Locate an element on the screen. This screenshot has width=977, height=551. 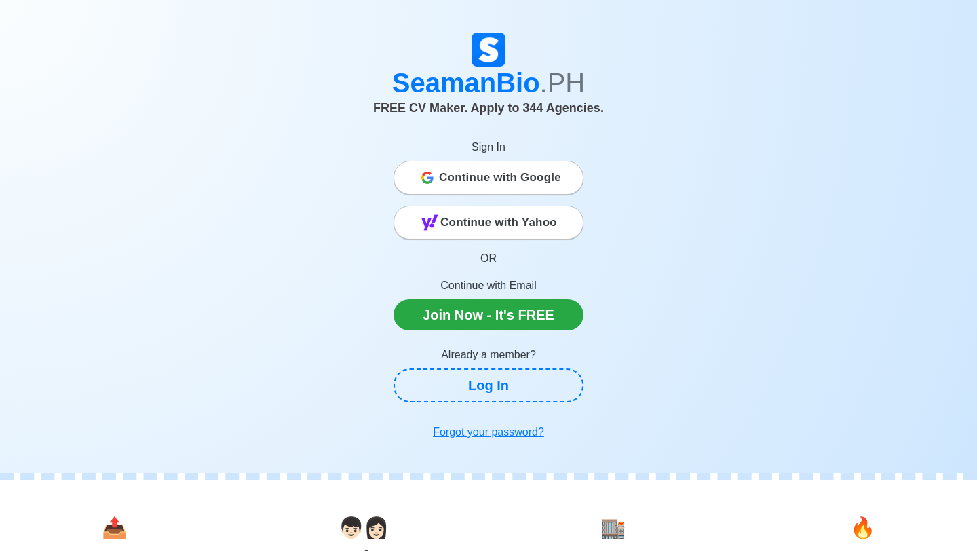
span: users is located at coordinates (364, 527).